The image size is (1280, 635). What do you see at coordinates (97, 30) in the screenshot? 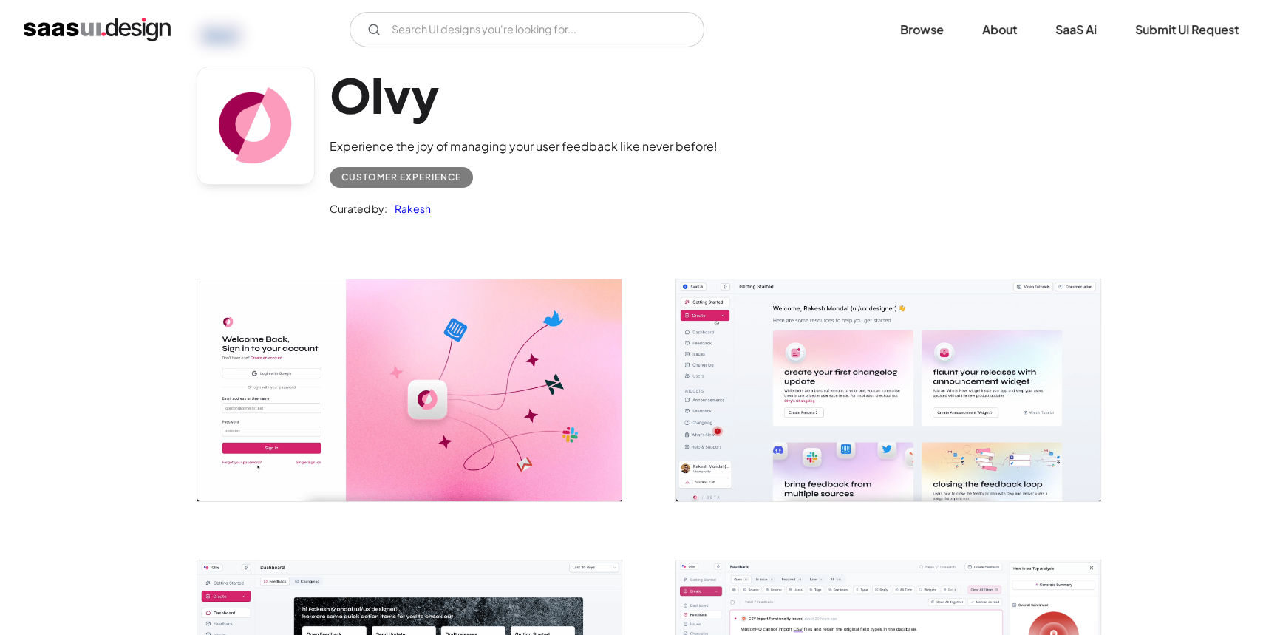
I see `a: home` at bounding box center [97, 30].